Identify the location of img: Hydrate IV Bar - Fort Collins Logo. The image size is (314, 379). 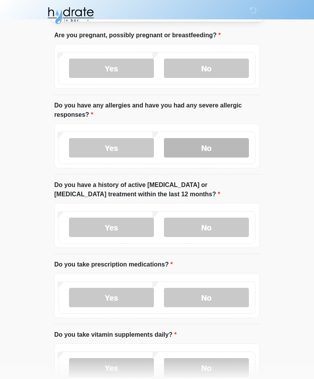
(71, 16).